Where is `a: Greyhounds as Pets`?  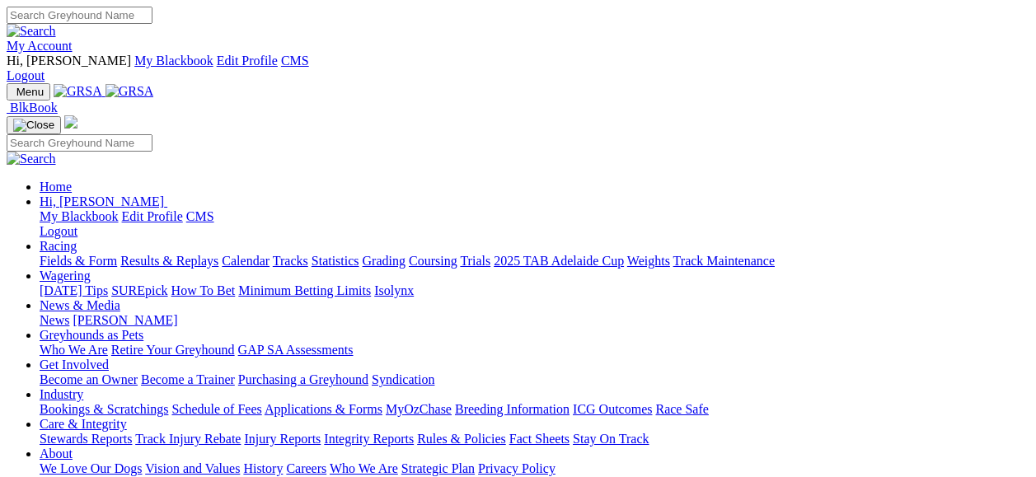 a: Greyhounds as Pets is located at coordinates (91, 335).